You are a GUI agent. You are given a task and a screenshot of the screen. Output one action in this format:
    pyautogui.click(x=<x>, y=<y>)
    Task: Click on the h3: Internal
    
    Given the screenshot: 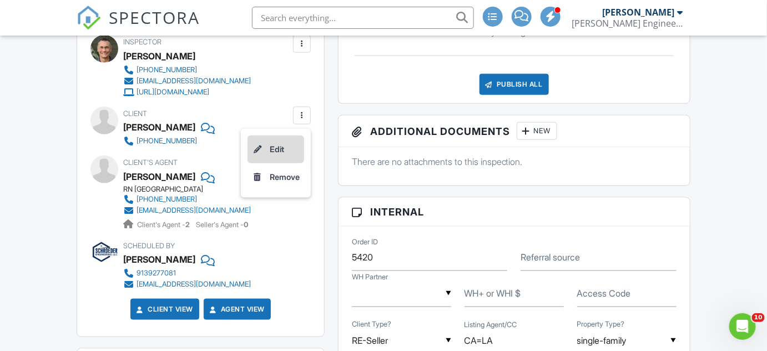 What is the action you would take?
    pyautogui.click(x=514, y=212)
    